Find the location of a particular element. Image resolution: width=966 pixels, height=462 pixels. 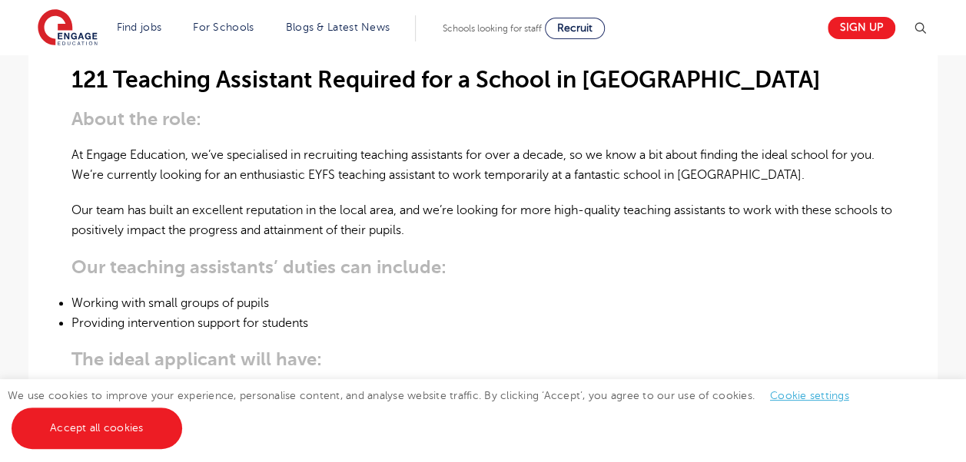

a: For Schools is located at coordinates (223, 27).